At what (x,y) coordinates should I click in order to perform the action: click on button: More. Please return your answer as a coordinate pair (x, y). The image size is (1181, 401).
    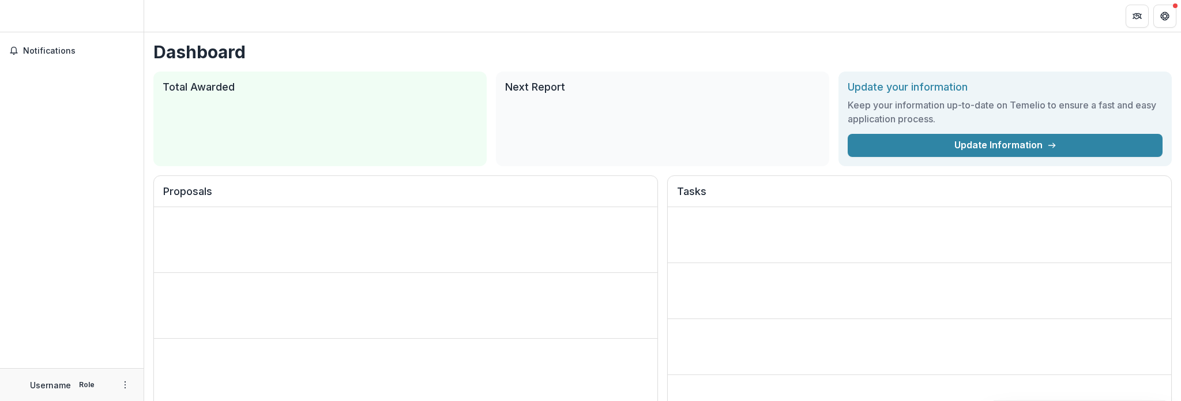
    Looking at the image, I should click on (125, 385).